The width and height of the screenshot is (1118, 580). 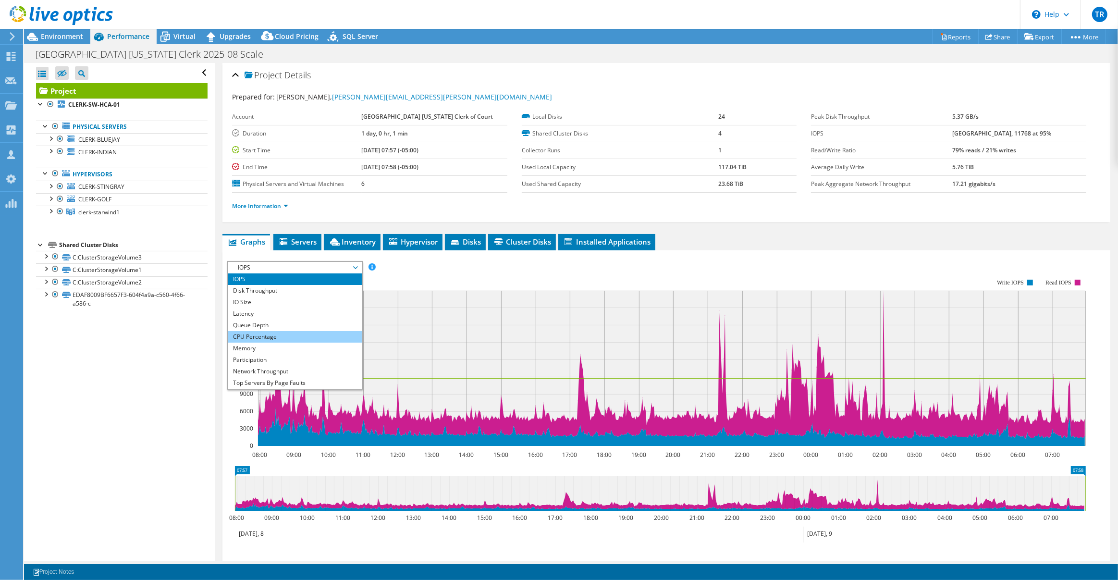 What do you see at coordinates (53, 572) in the screenshot?
I see `a: Project Notes` at bounding box center [53, 572].